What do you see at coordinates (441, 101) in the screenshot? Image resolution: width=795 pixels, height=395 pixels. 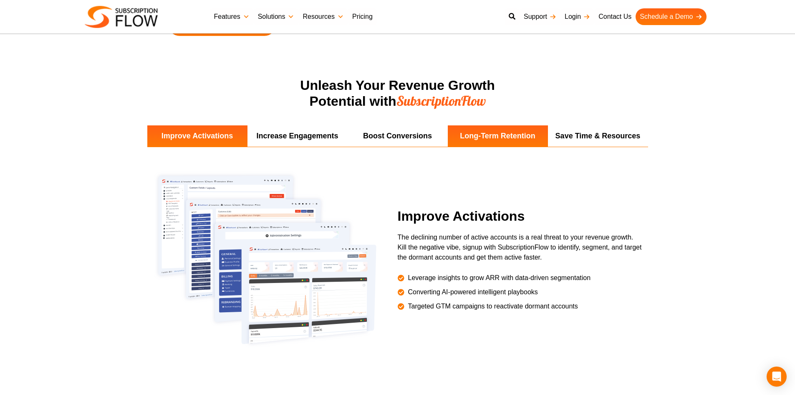 I see `span: SubscriptionFlow` at bounding box center [441, 101].